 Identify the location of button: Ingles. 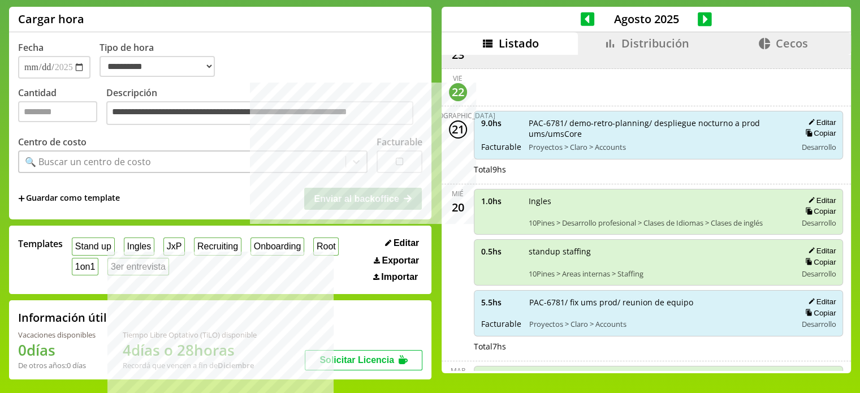
(139, 246).